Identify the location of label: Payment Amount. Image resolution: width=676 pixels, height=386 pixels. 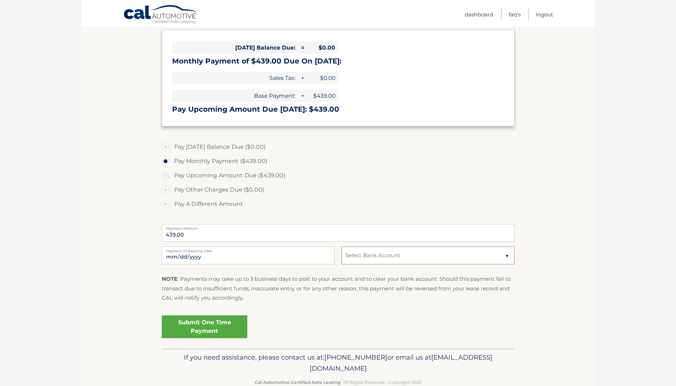
(338, 227).